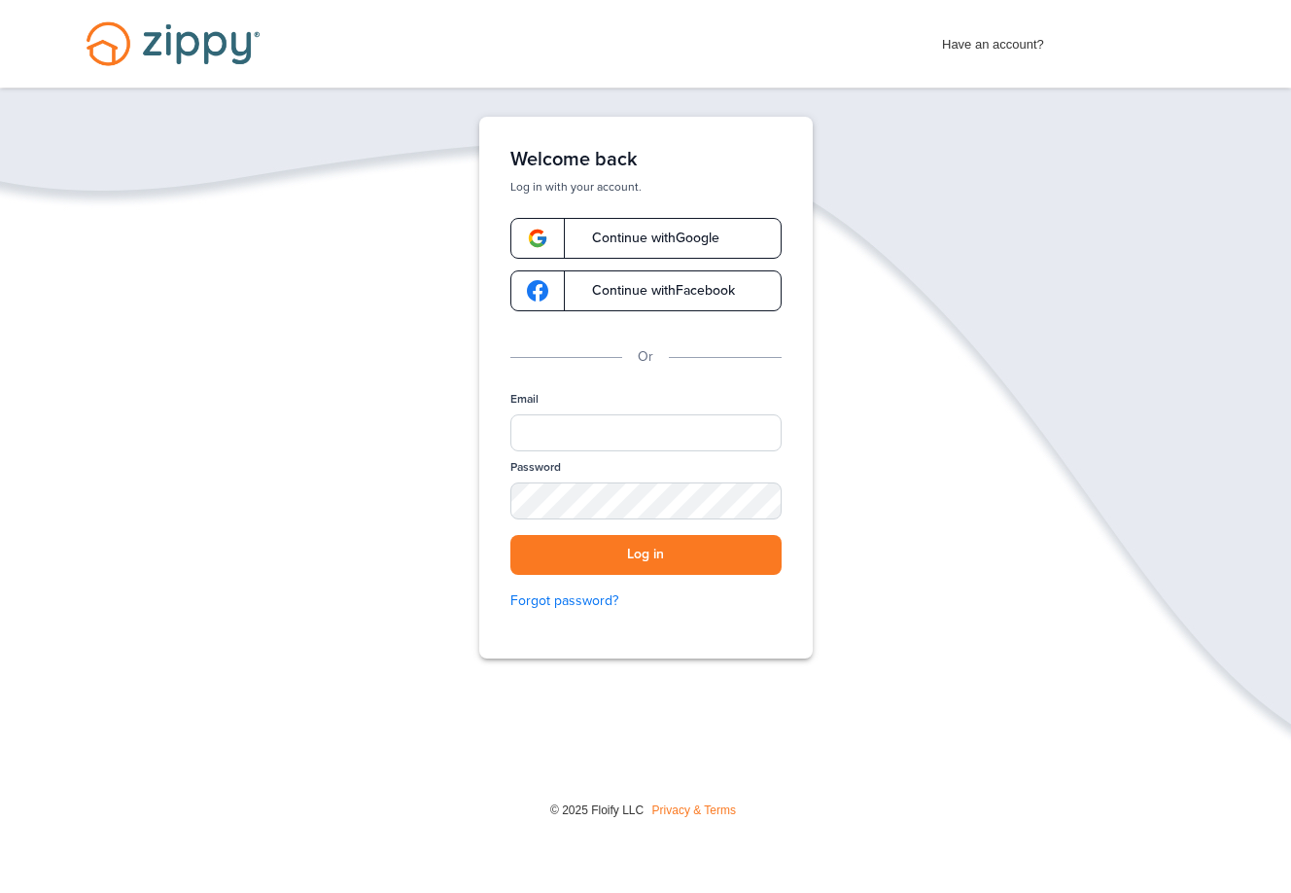  Describe the element at coordinates (646, 554) in the screenshot. I see `button: Log in` at that location.